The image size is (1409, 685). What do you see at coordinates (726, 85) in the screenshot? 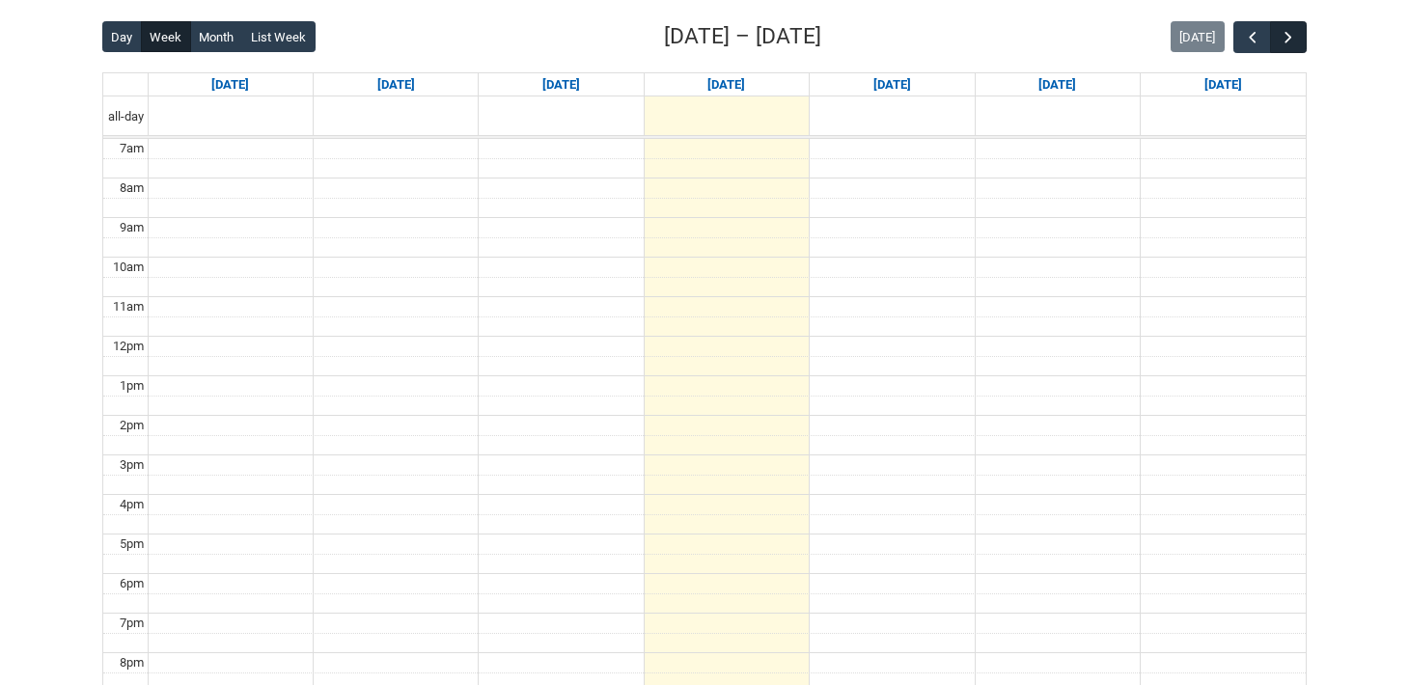
I see `a: Go to September 10, 2025` at bounding box center [726, 85].